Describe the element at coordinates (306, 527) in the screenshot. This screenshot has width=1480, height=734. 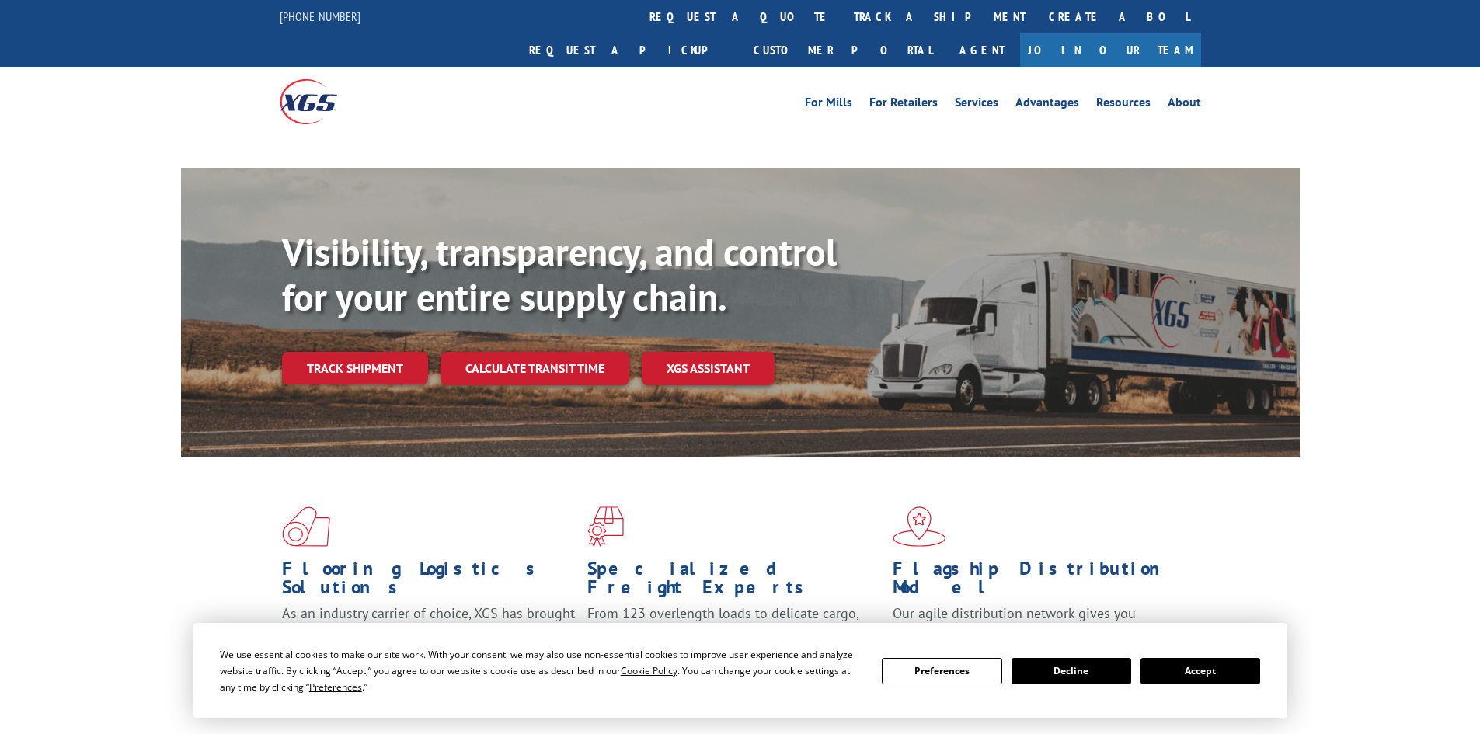
I see `img: xgs-icon-total-supply-chain-intelligence-red` at that location.